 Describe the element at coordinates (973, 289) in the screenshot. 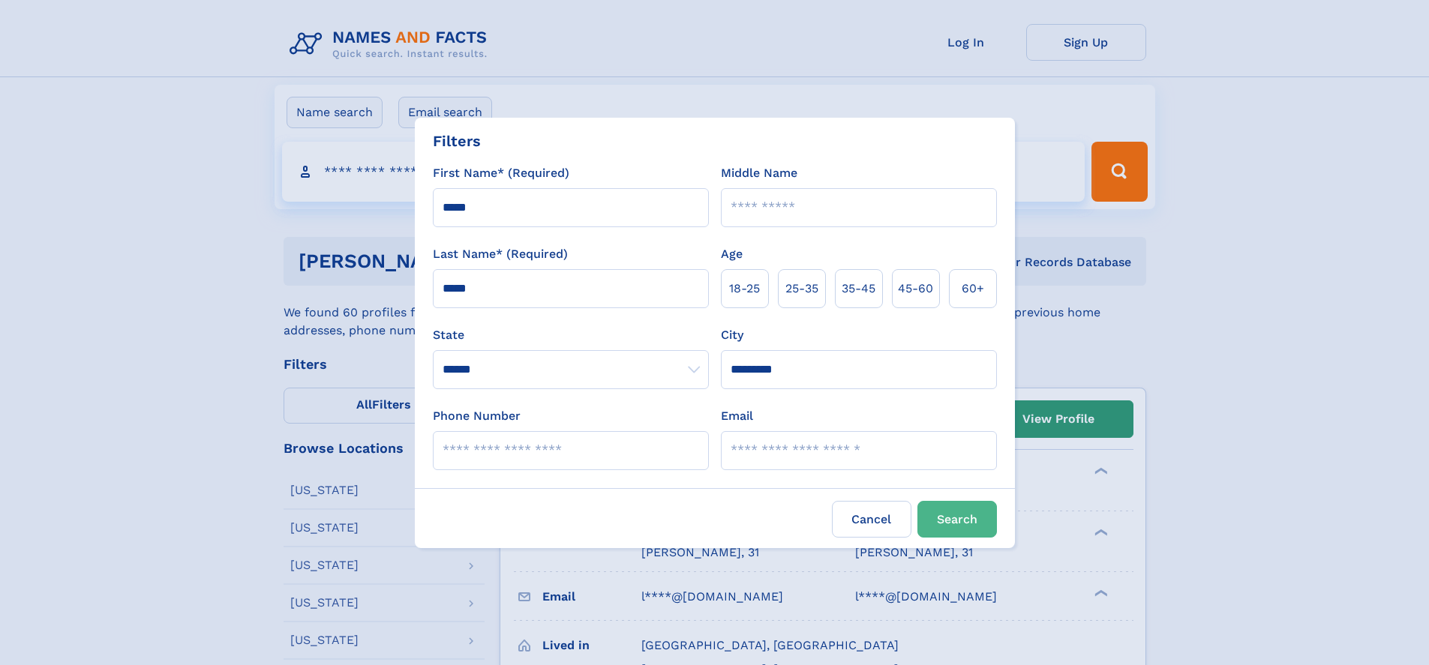

I see `span: 60+` at that location.